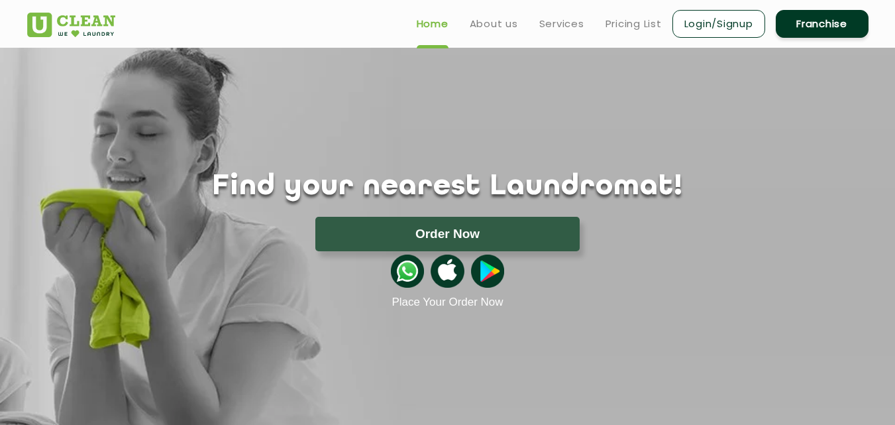 Image resolution: width=895 pixels, height=425 pixels. What do you see at coordinates (408, 271) in the screenshot?
I see `img: whatsappicon.png` at bounding box center [408, 271].